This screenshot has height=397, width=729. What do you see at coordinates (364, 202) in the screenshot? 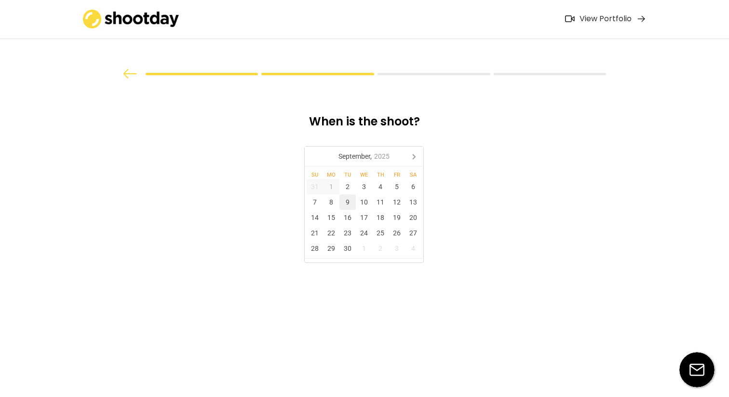
I see `div: 10` at bounding box center [364, 202].